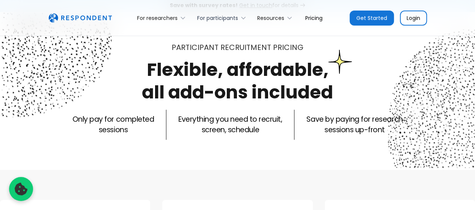 The height and width of the screenshot is (210, 475). I want to click on a: home, so click(80, 18).